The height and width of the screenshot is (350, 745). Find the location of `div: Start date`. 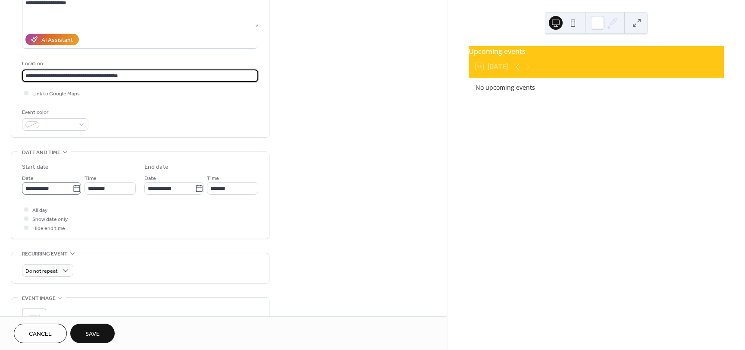

div: Start date is located at coordinates (35, 167).